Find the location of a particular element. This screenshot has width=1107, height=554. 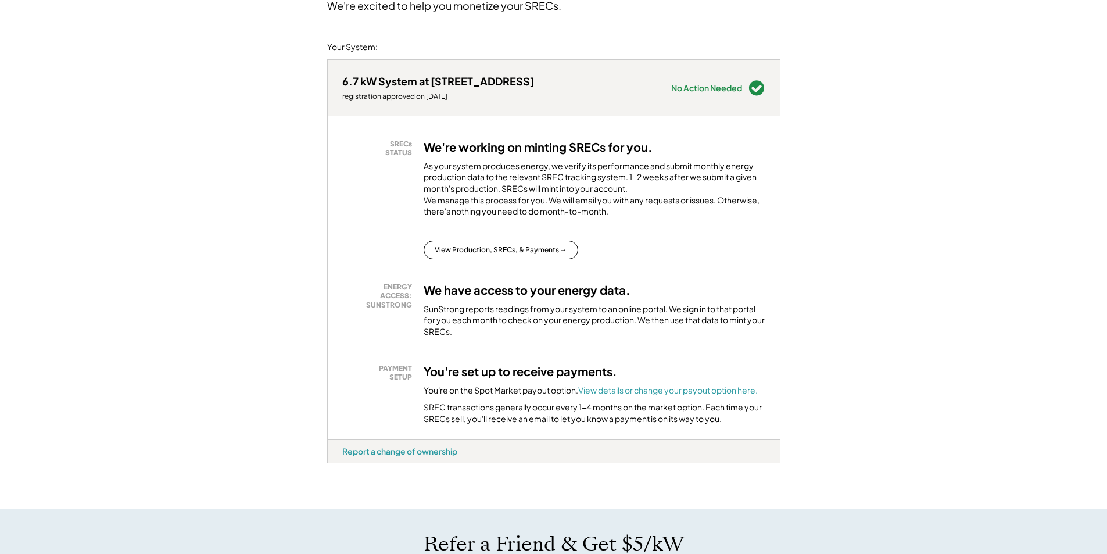

div: SREC transactions generally occur every 1-4 months on the market option. Each time your SRECs sel... is located at coordinates (595, 413).